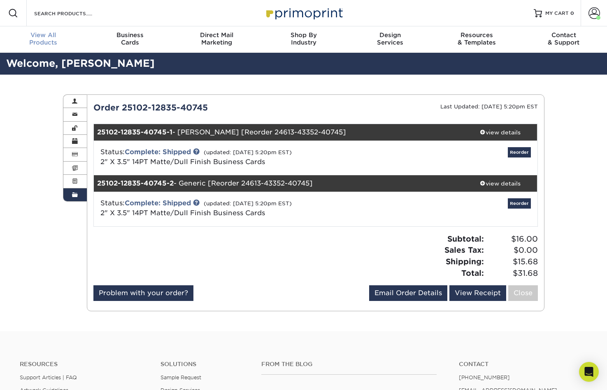  Describe the element at coordinates (349, 364) in the screenshot. I see `h4: From the Blog` at that location.